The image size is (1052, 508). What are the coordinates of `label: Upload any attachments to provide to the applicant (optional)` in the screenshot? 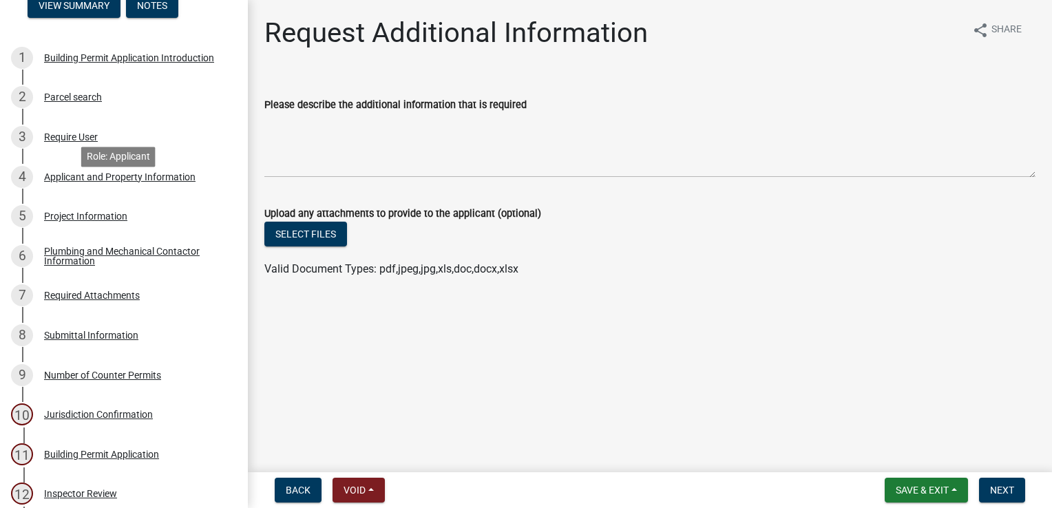 It's located at (403, 214).